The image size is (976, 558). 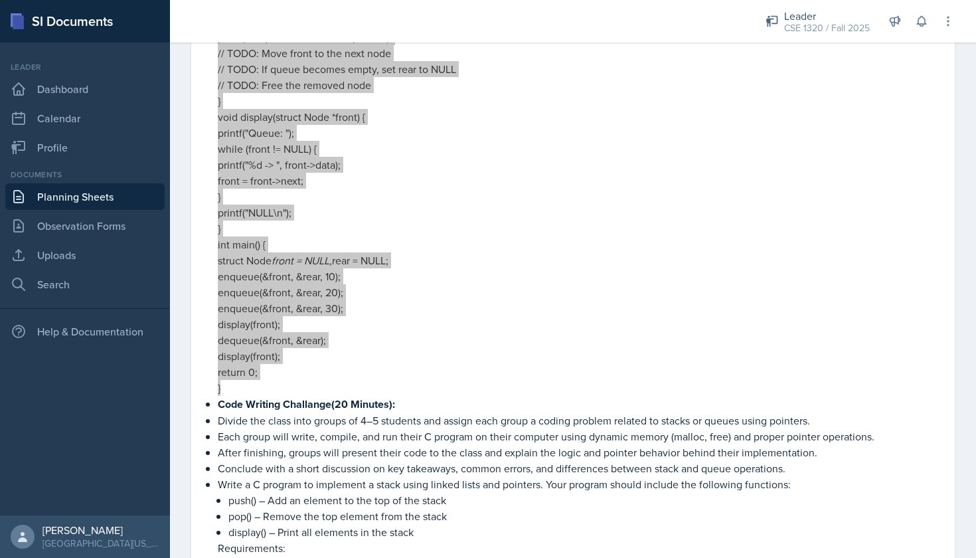 I want to click on p: Conclude with a short discussion on key takeaways, common errors, and differences between stack a..., so click(x=578, y=468).